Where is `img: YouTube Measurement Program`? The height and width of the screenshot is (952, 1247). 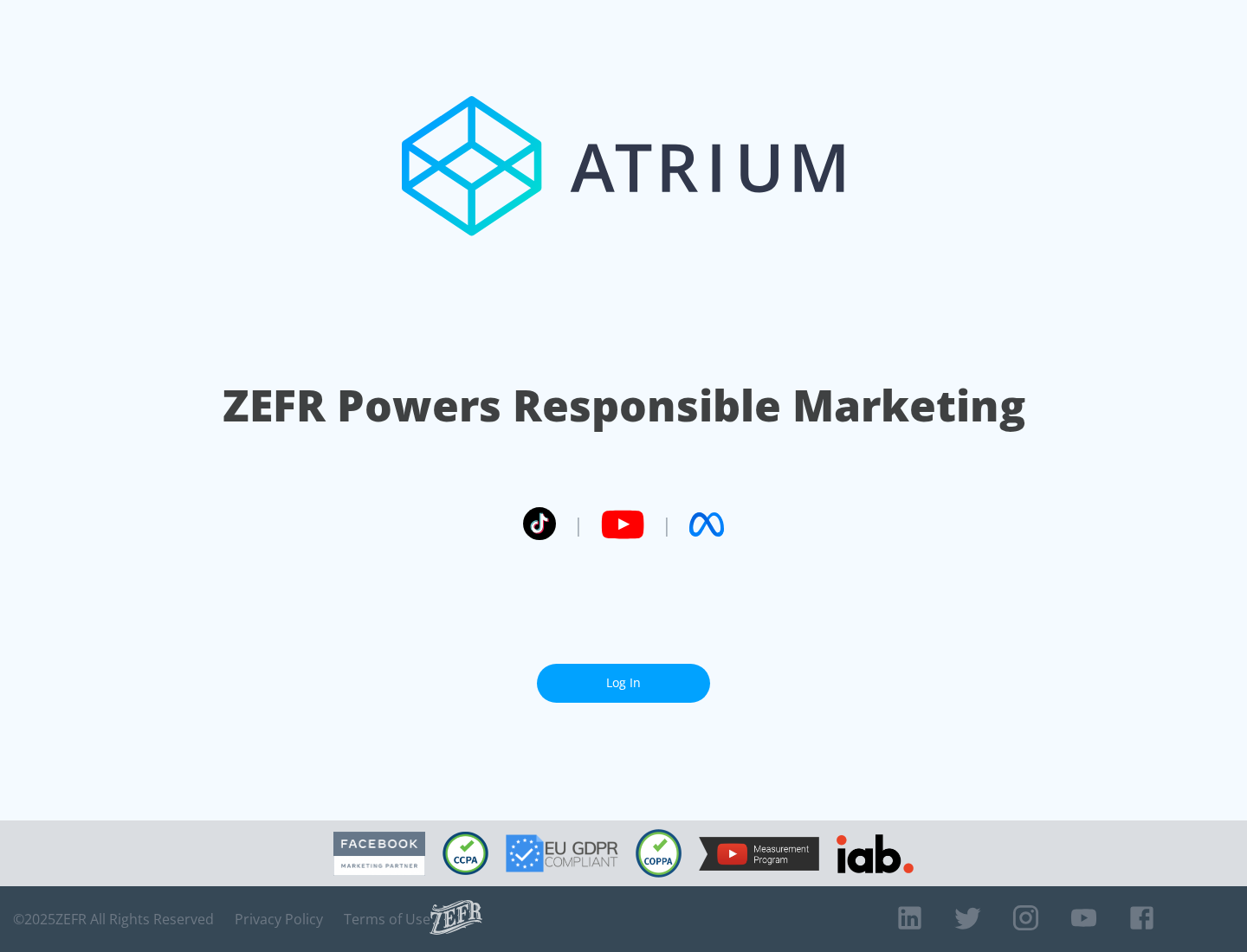
img: YouTube Measurement Program is located at coordinates (758, 853).